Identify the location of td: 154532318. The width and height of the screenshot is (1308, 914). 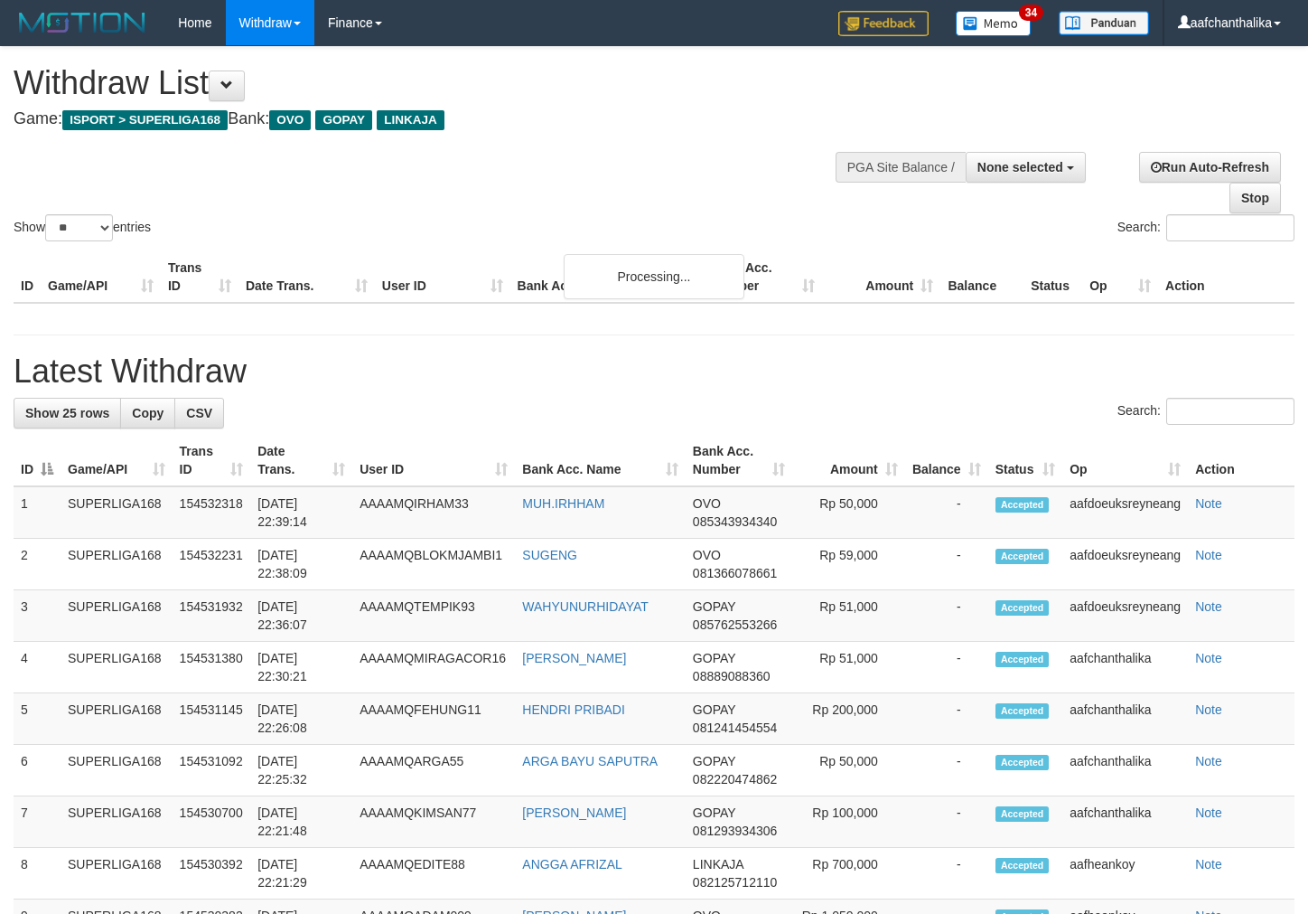
(211, 512).